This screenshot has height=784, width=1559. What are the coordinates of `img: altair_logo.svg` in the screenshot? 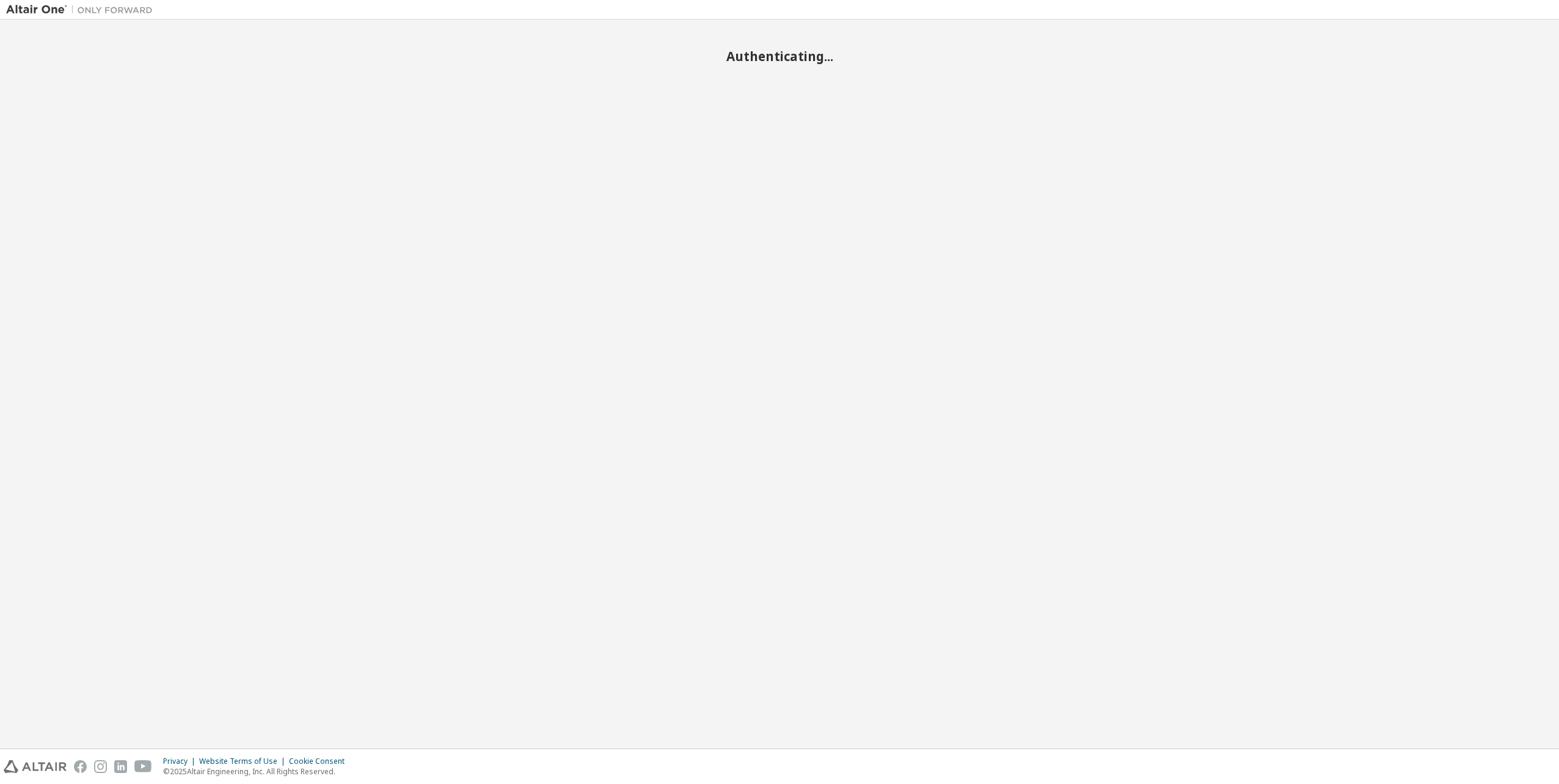 It's located at (35, 766).